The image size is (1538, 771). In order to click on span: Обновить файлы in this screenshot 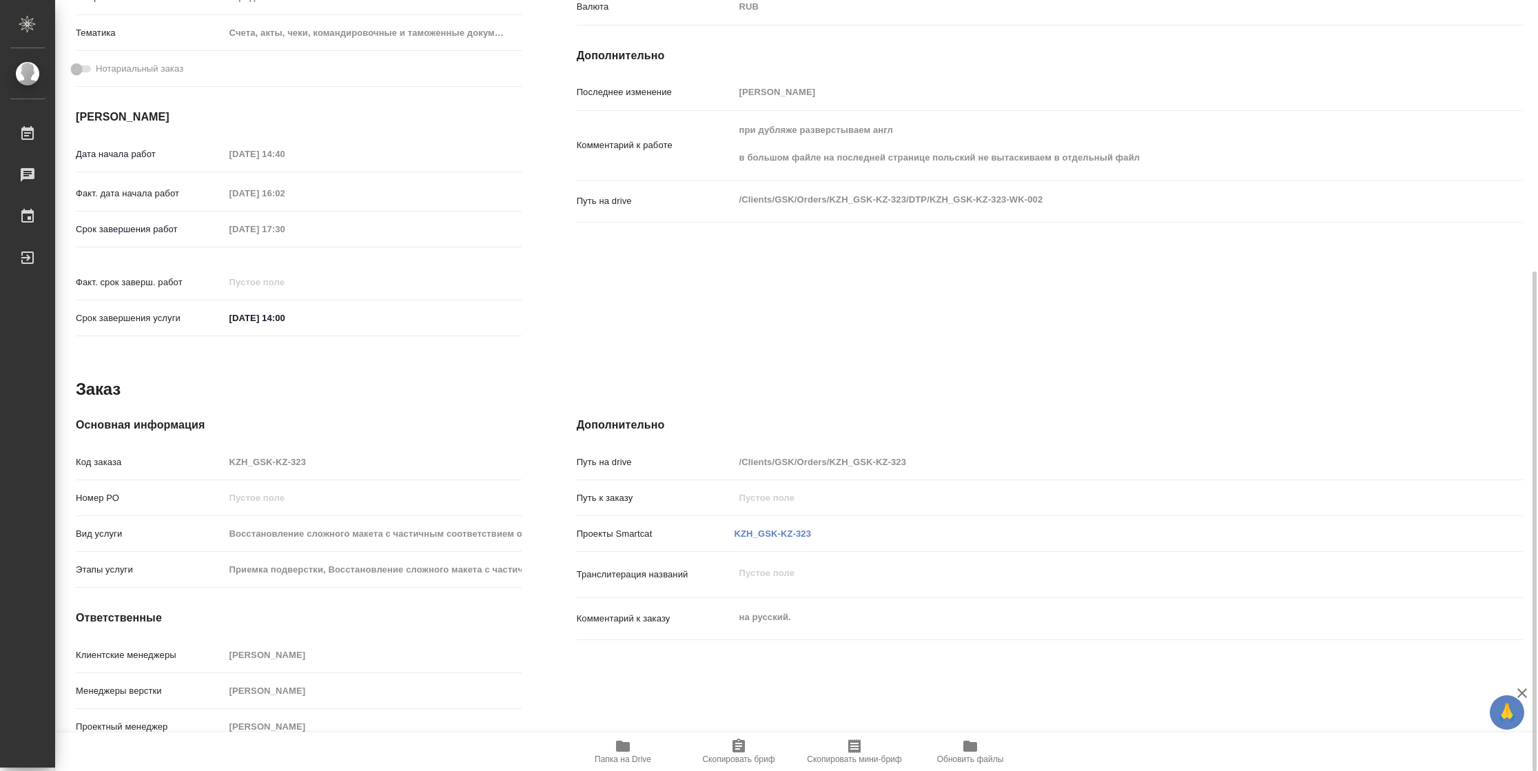, I will do `click(970, 759)`.